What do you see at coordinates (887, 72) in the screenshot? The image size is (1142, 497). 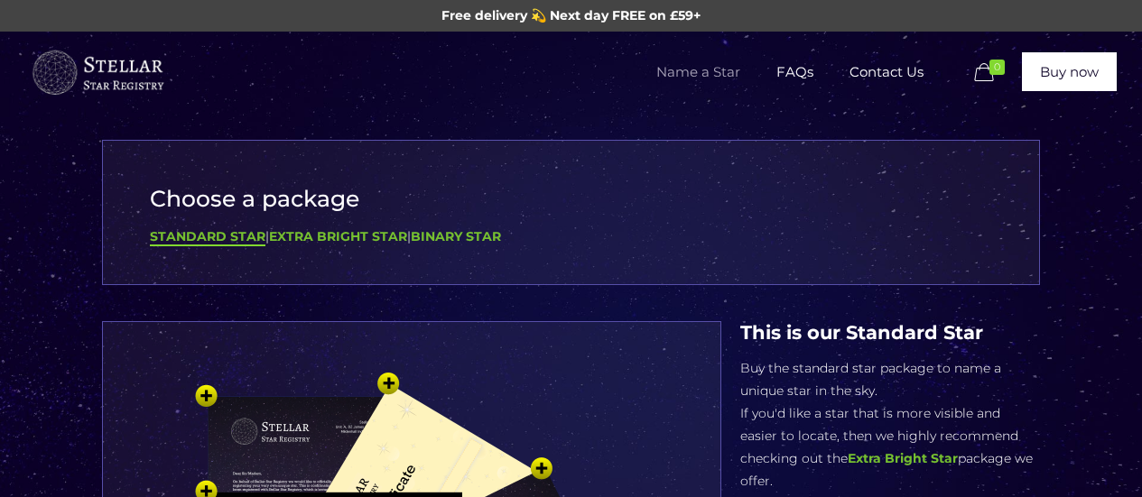 I see `span: Contact Us` at bounding box center [887, 72].